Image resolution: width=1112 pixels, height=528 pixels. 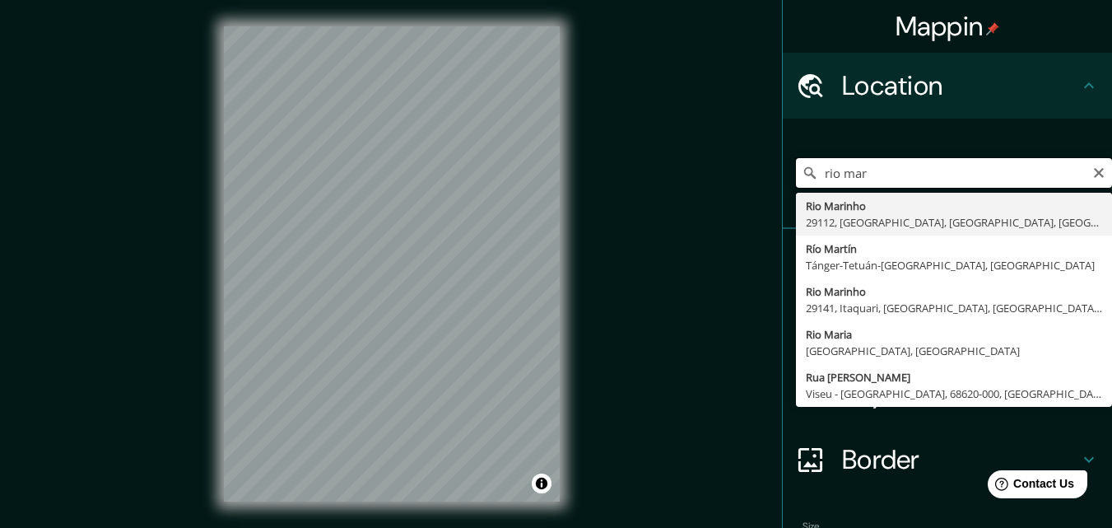 I want to click on h4: Border, so click(x=961, y=459).